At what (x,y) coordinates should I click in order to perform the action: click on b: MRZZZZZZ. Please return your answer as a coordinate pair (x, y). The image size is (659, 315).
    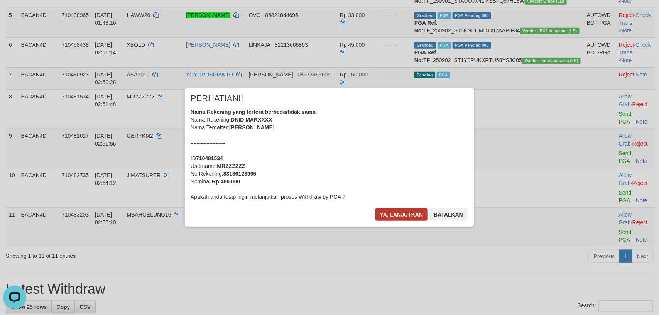
    Looking at the image, I should click on (231, 166).